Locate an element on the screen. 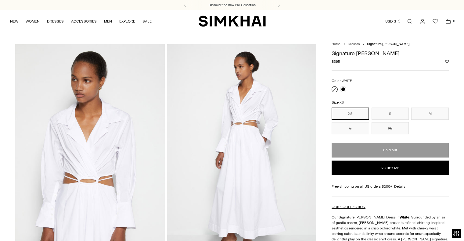 This screenshot has width=464, height=241. a: EXPLORE is located at coordinates (127, 21).